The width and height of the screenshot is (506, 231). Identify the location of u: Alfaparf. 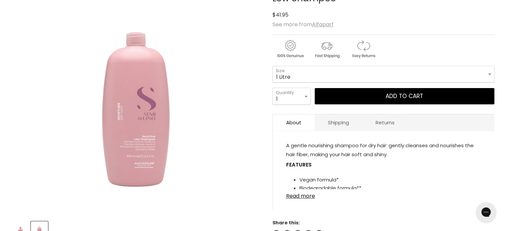
(323, 24).